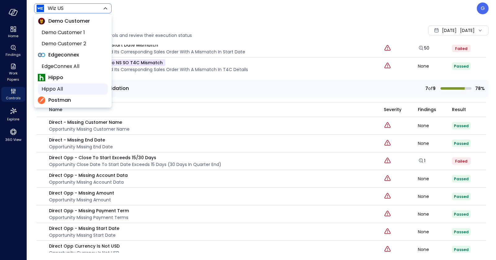 Image resolution: width=496 pixels, height=260 pixels. Describe the element at coordinates (69, 21) in the screenshot. I see `span: Demo Customer` at that location.